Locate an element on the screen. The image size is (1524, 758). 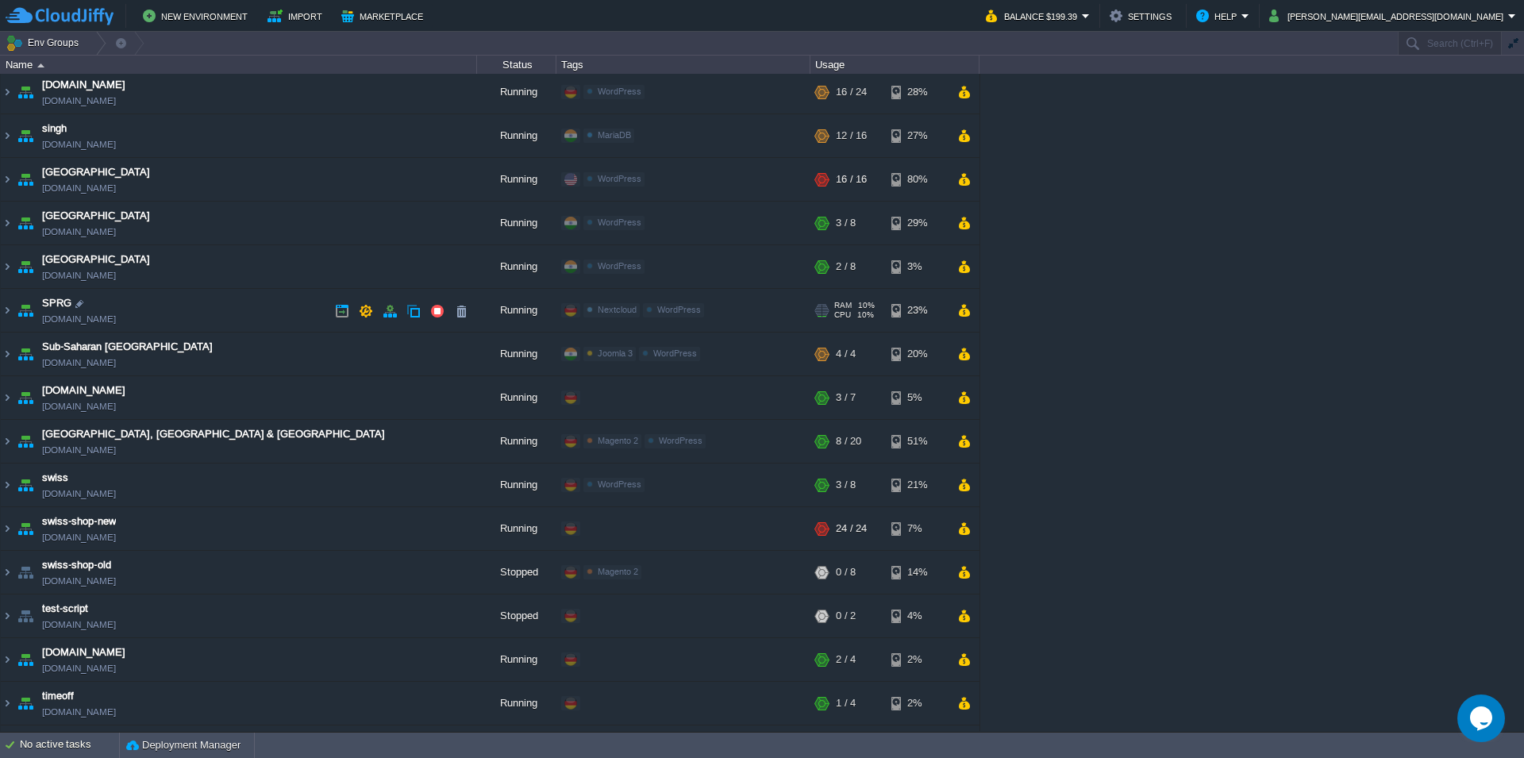
span: swiss is located at coordinates (55, 479).